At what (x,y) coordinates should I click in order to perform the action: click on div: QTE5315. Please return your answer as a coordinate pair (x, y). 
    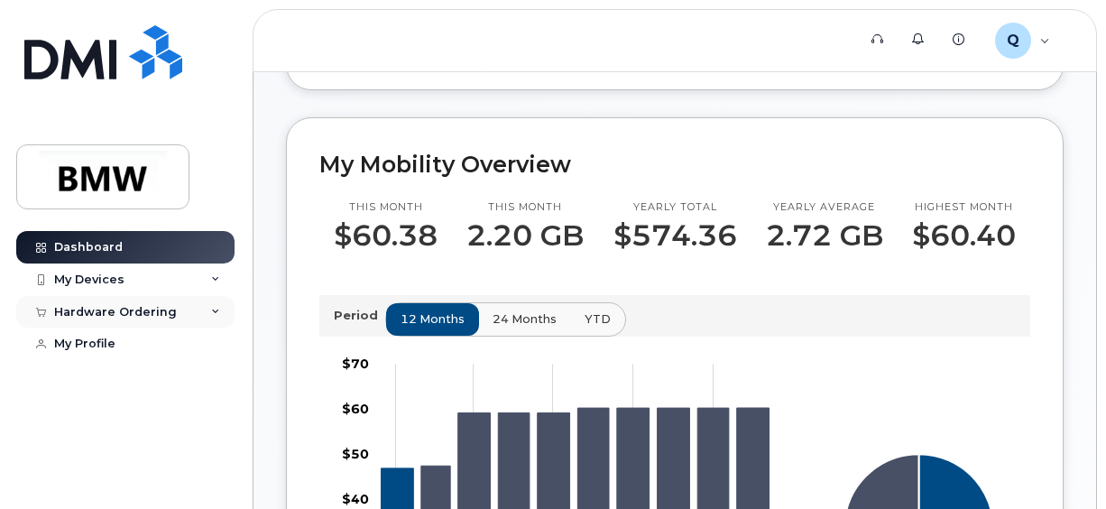
    Looking at the image, I should click on (1022, 41).